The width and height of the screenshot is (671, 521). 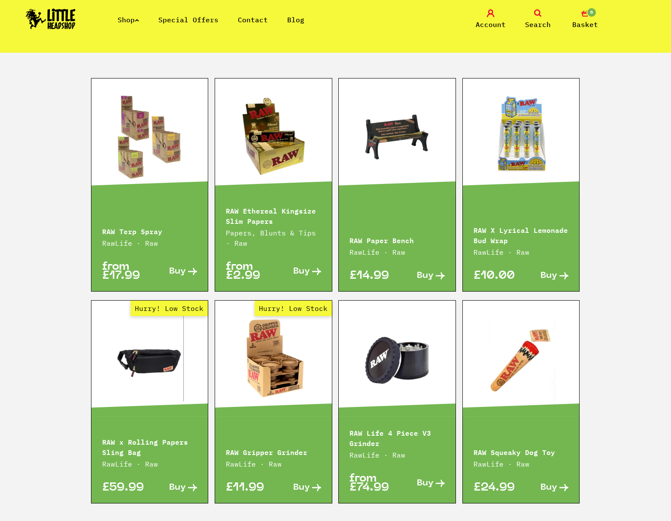 What do you see at coordinates (591, 12) in the screenshot?
I see `span: 0` at bounding box center [591, 12].